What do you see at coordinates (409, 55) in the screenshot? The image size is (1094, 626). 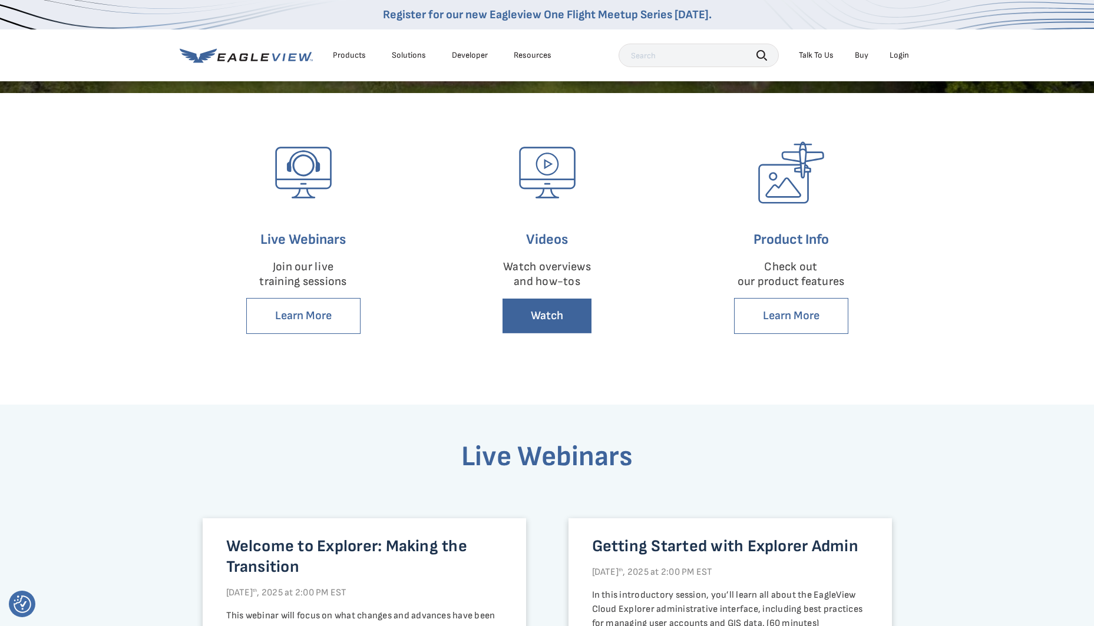 I see `div: Solutions` at bounding box center [409, 55].